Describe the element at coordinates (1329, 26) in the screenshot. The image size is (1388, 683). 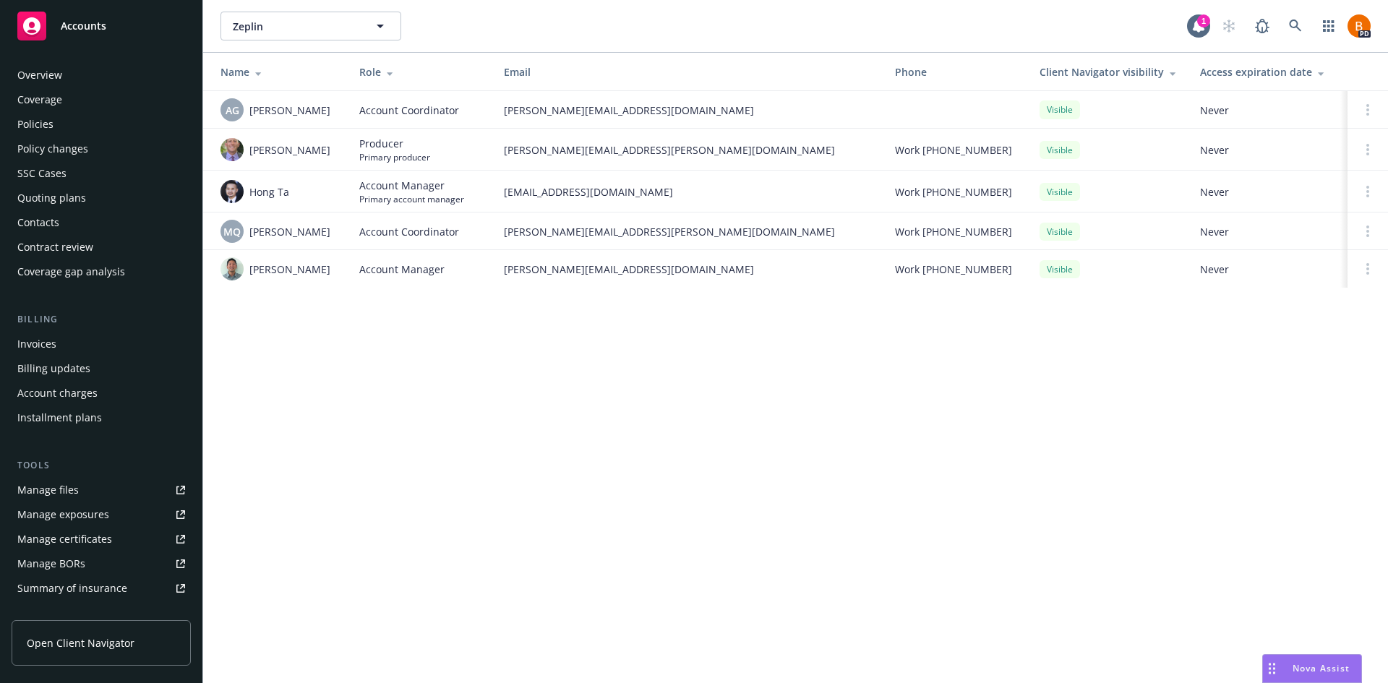
I see `a: Switch app` at that location.